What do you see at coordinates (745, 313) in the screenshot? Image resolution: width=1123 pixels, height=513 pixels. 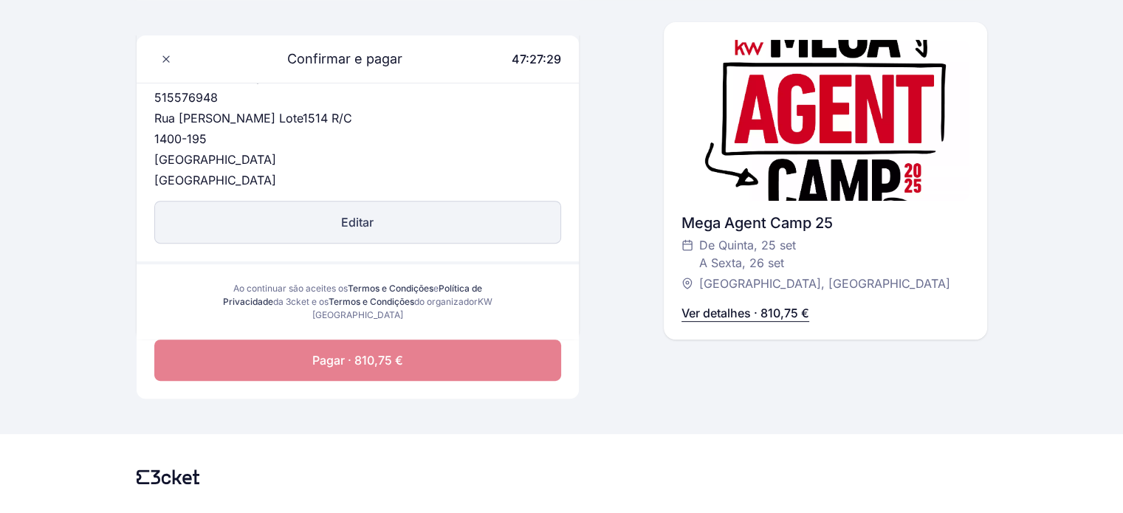 I see `p: Ver detalhes · 810,75 €` at bounding box center [745, 313].